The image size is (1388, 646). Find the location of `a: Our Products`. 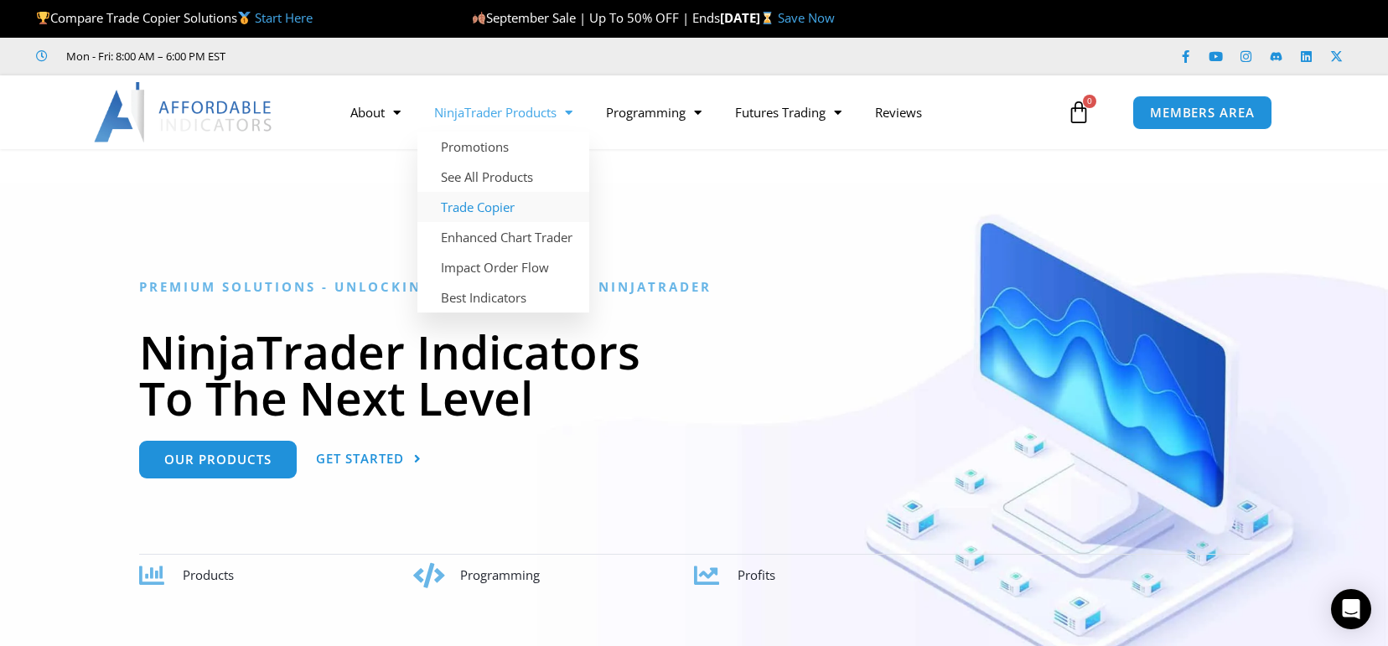

a: Our Products is located at coordinates (218, 459).